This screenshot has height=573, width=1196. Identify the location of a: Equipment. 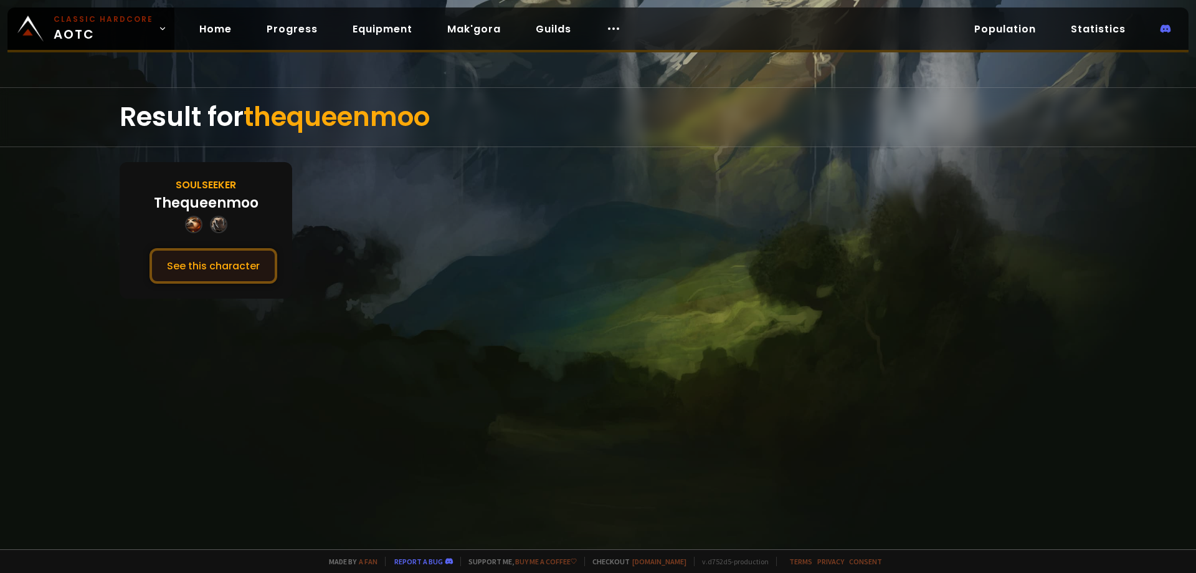
(383, 29).